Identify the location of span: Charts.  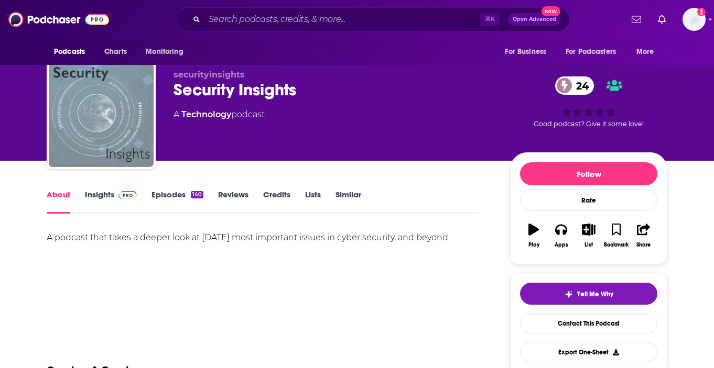
(115, 52).